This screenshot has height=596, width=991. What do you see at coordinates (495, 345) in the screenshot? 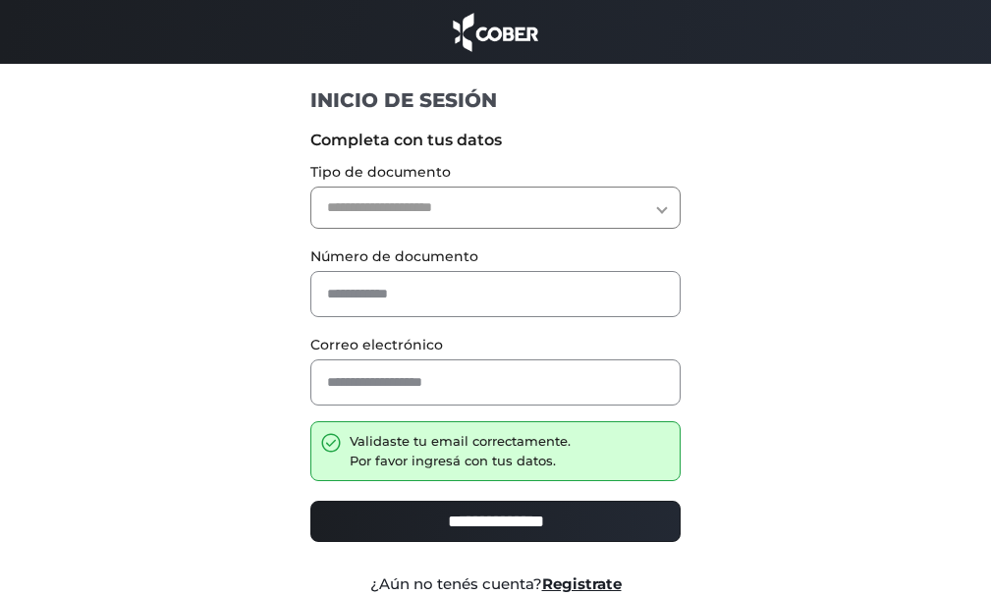
I see `label: Correo electrónico` at bounding box center [495, 345].